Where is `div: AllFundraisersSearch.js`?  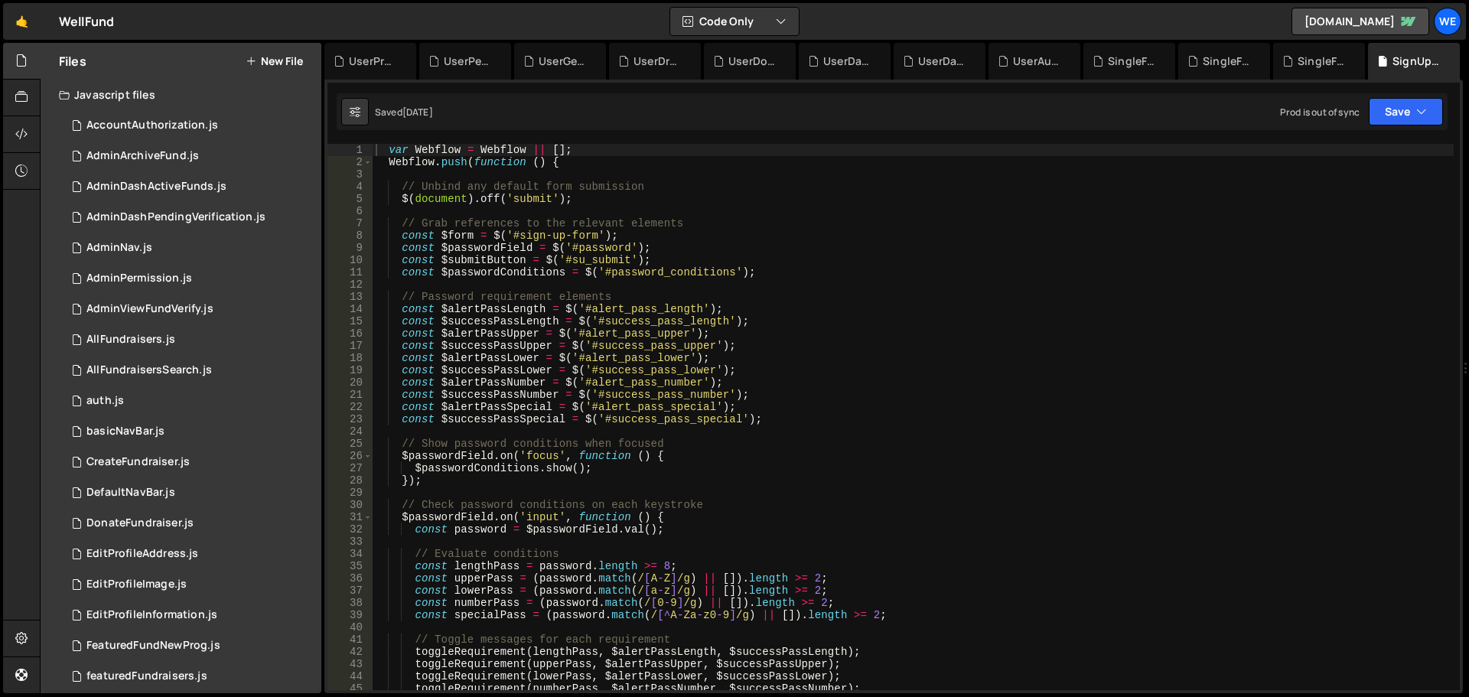 div: AllFundraisersSearch.js is located at coordinates (149, 370).